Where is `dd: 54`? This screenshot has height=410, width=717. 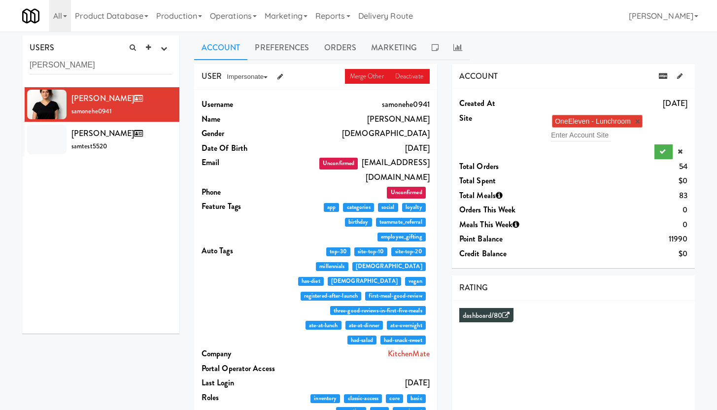 dd: 54 is located at coordinates (619, 167).